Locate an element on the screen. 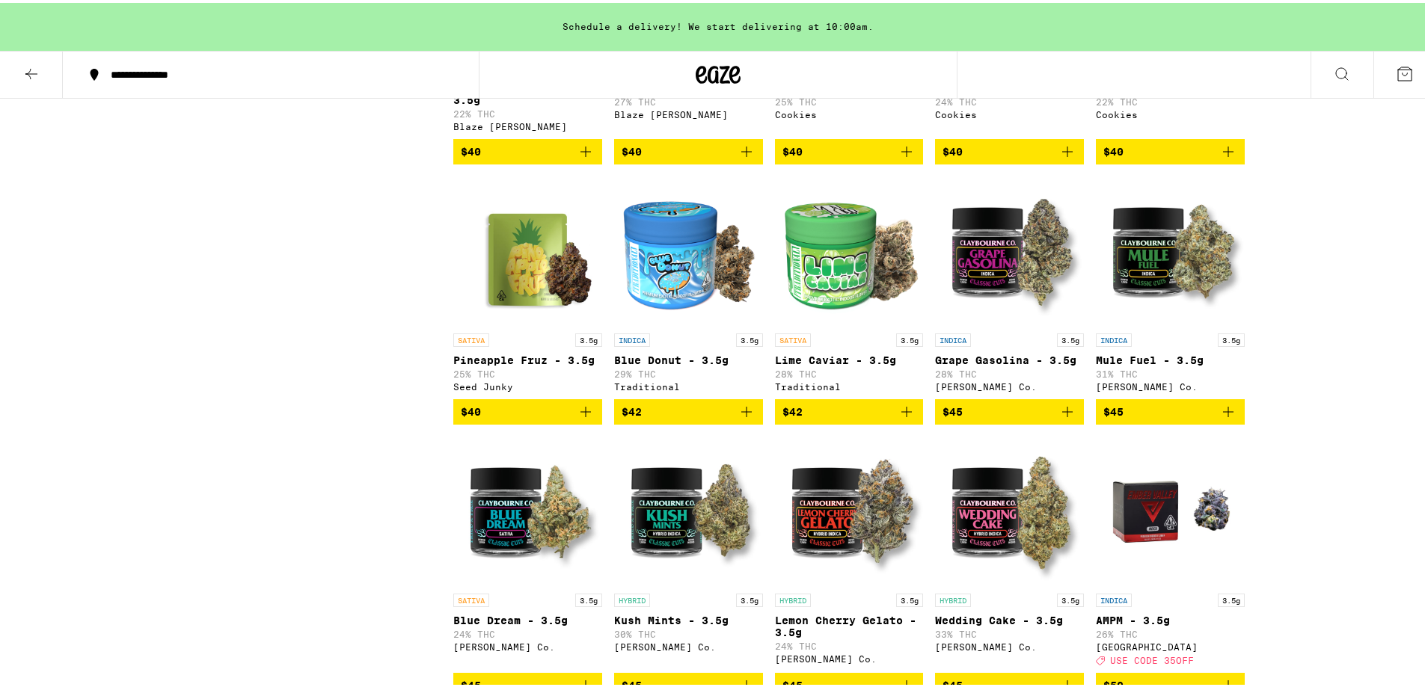 The height and width of the screenshot is (687, 1425). p: Grape Gasolina - 3.5g is located at coordinates (1009, 358).